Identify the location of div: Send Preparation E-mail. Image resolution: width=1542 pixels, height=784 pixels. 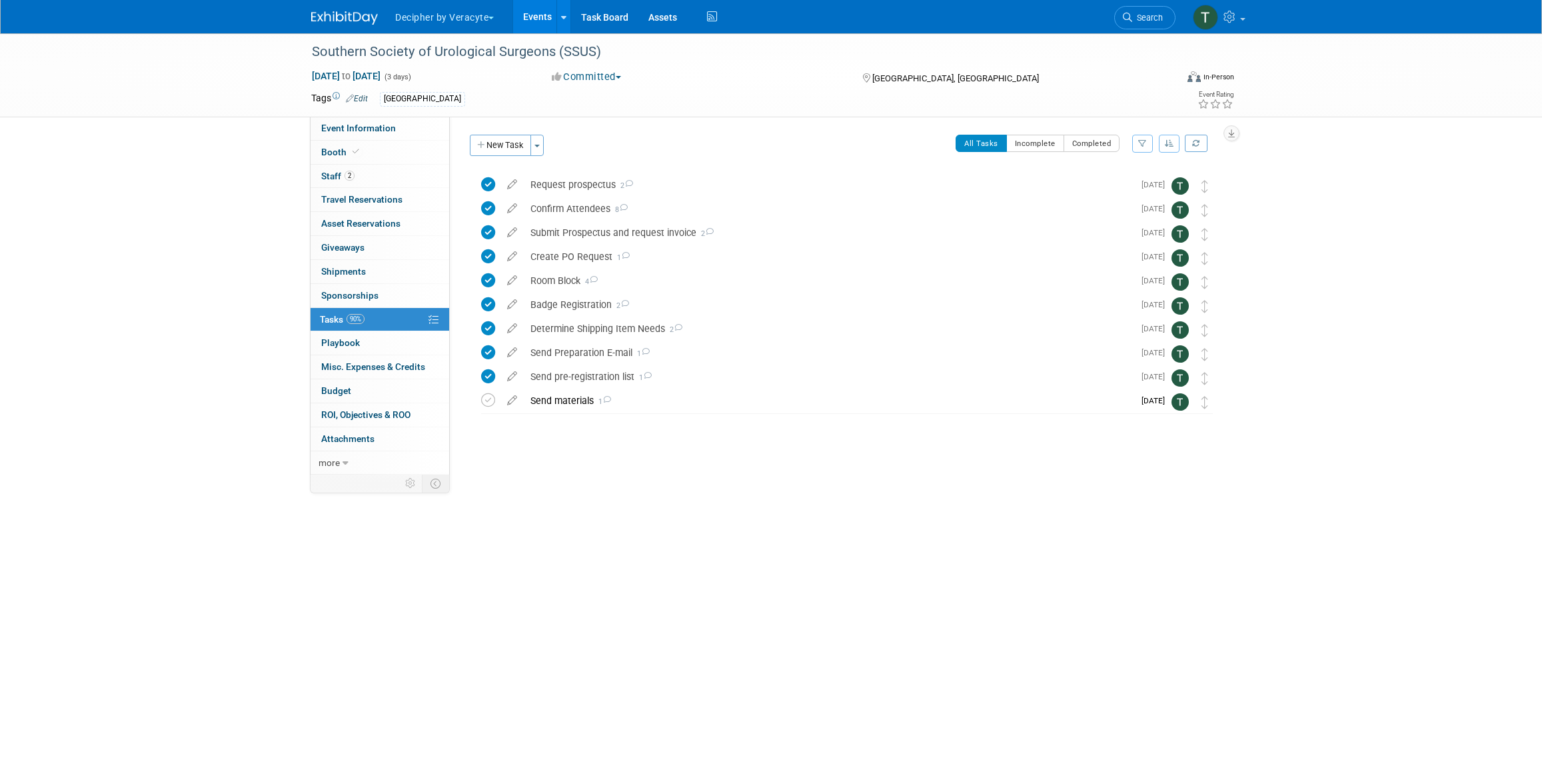
(829, 352).